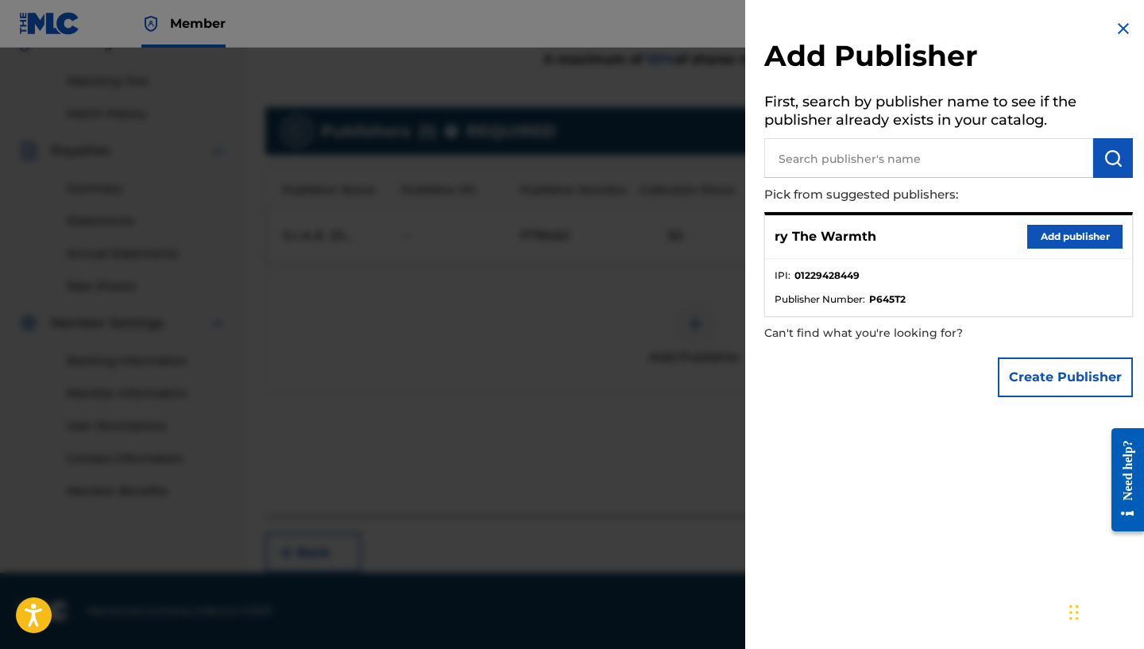 Image resolution: width=1144 pixels, height=649 pixels. Describe the element at coordinates (1065, 377) in the screenshot. I see `button: Create Publisher` at that location.